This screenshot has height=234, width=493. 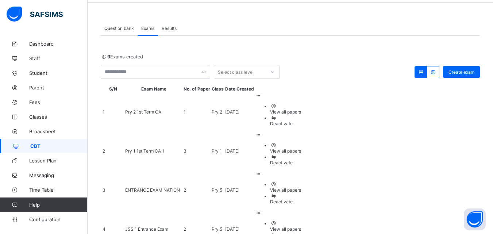 What do you see at coordinates (197, 89) in the screenshot?
I see `th: No. of Paper` at bounding box center [197, 89].